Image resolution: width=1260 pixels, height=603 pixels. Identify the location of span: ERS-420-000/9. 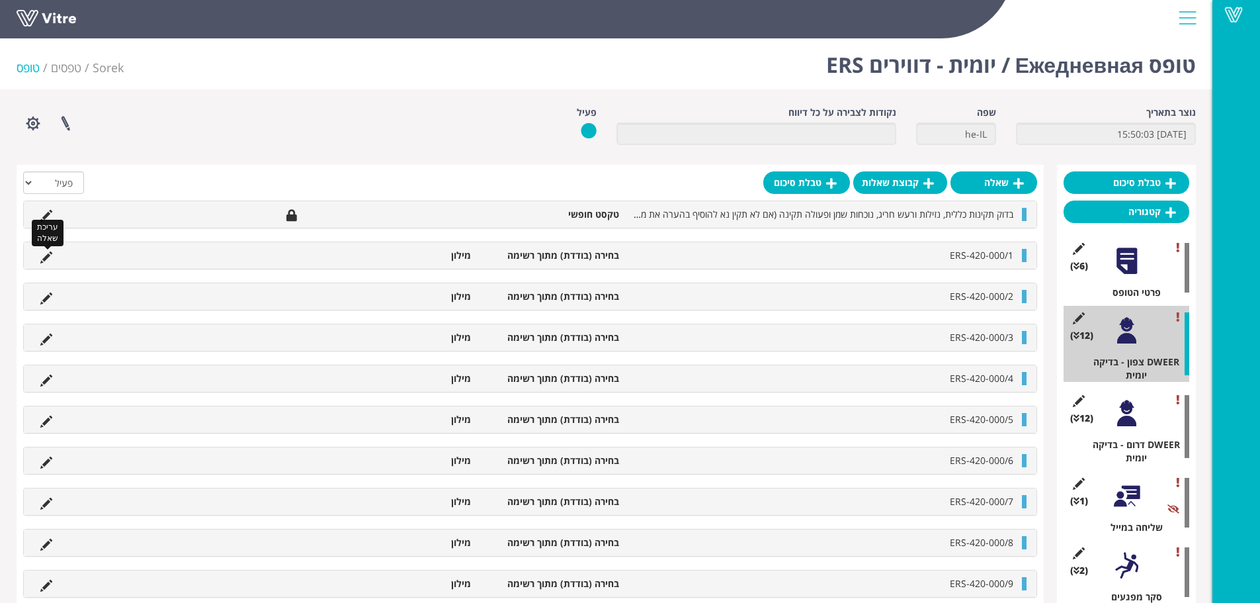
(982, 583).